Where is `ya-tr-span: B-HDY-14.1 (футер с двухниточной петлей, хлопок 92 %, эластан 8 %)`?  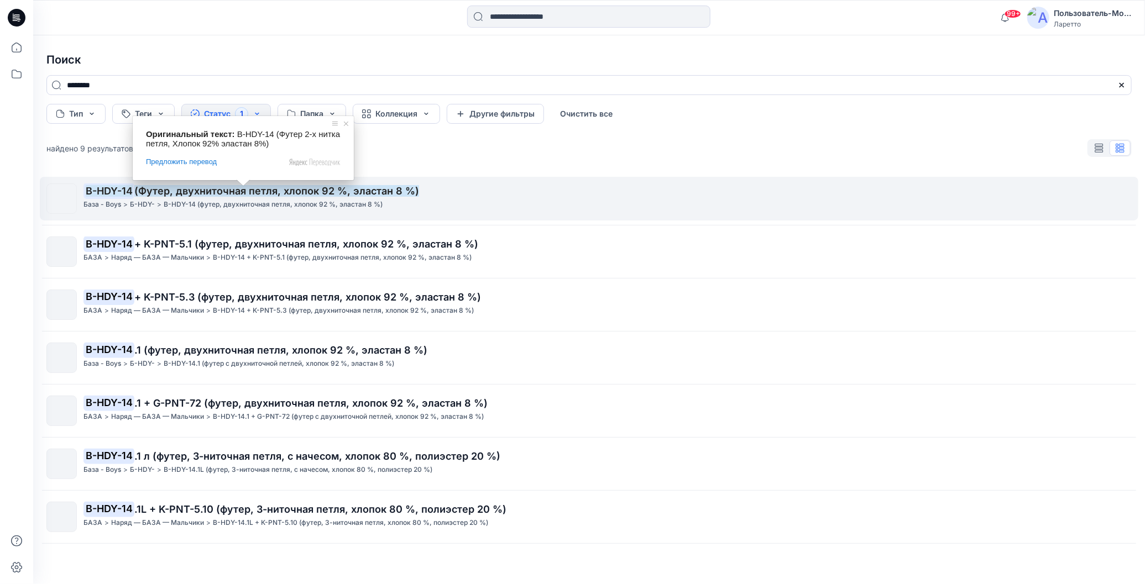
ya-tr-span: B-HDY-14.1 (футер с двухниточной петлей, хлопок 92 %, эластан 8 %) is located at coordinates (279, 363).